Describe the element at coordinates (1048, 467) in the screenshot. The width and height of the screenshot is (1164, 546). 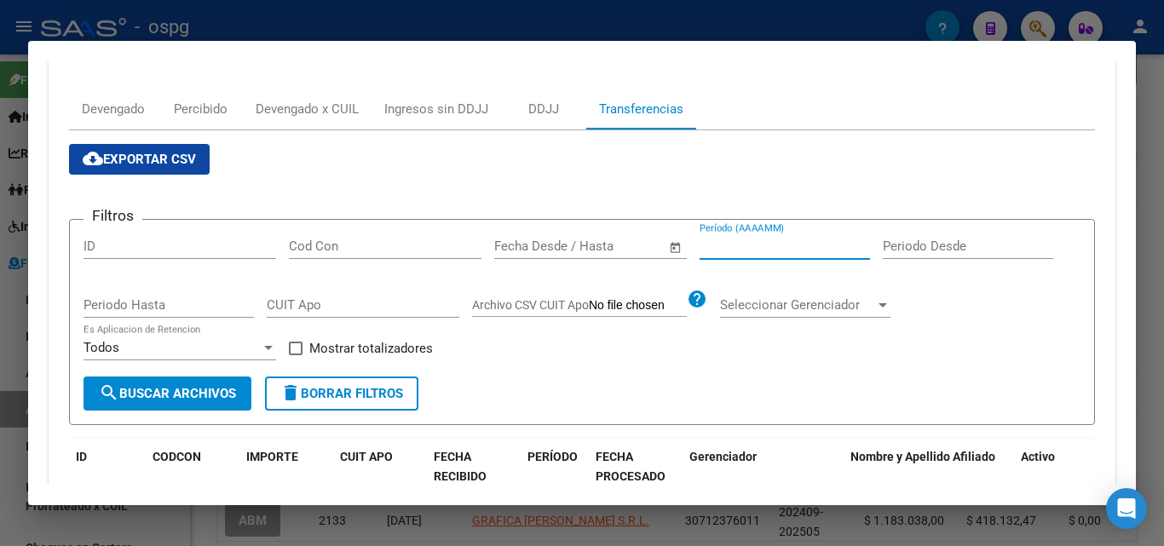
I see `datatable-header-cell: Activo` at that location.